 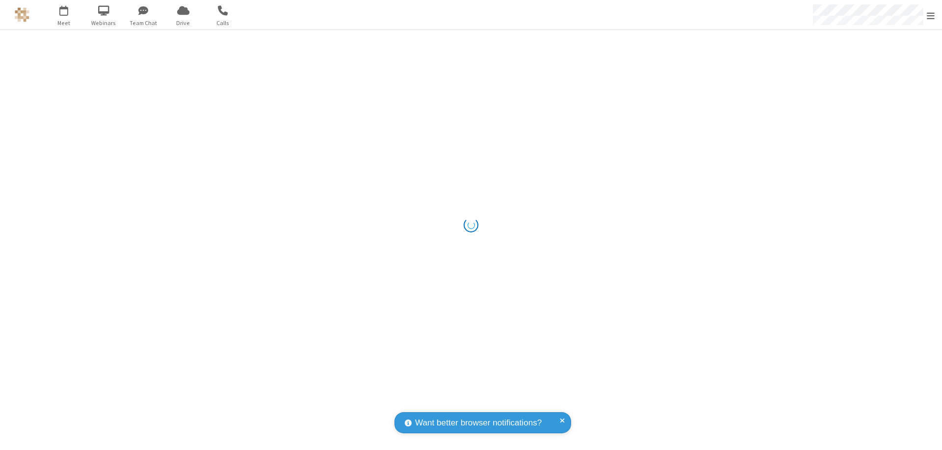 What do you see at coordinates (22, 15) in the screenshot?
I see `img: QA Selenium DO NOT DELETE OR CHANGE` at bounding box center [22, 15].